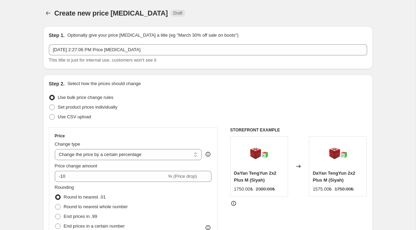 The width and height of the screenshot is (416, 230). Describe the element at coordinates (94, 226) in the screenshot. I see `span: End prices in a certain number` at that location.